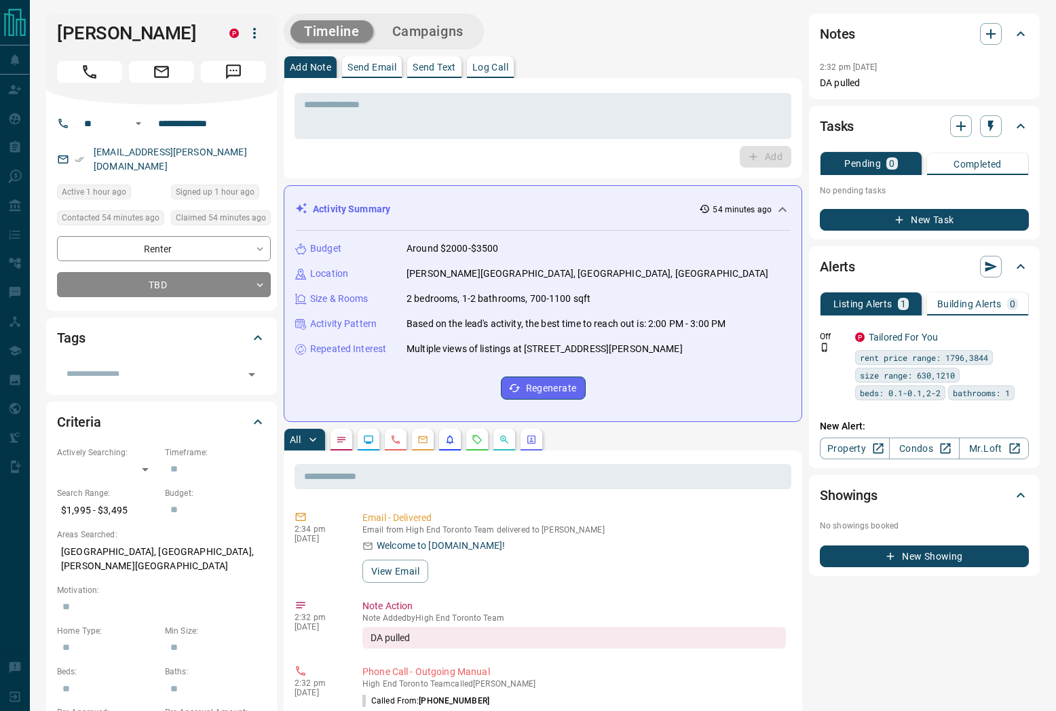 The width and height of the screenshot is (1056, 711). Describe the element at coordinates (94, 192) in the screenshot. I see `span: Active 1 hour ago` at that location.